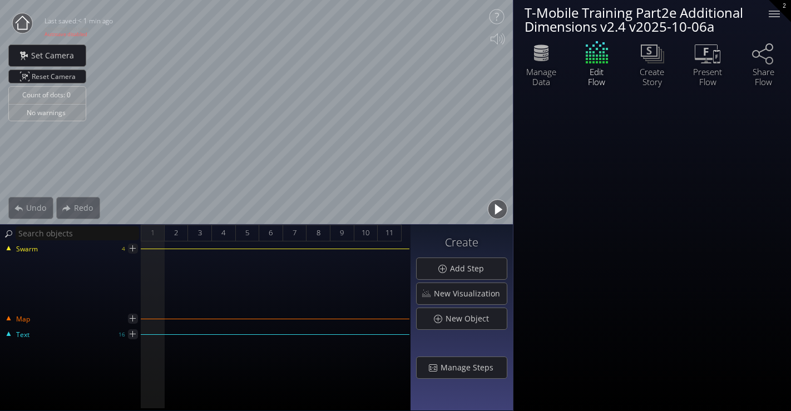 This screenshot has height=411, width=791. Describe the element at coordinates (470, 269) in the screenshot. I see `span: Add Step` at that location.